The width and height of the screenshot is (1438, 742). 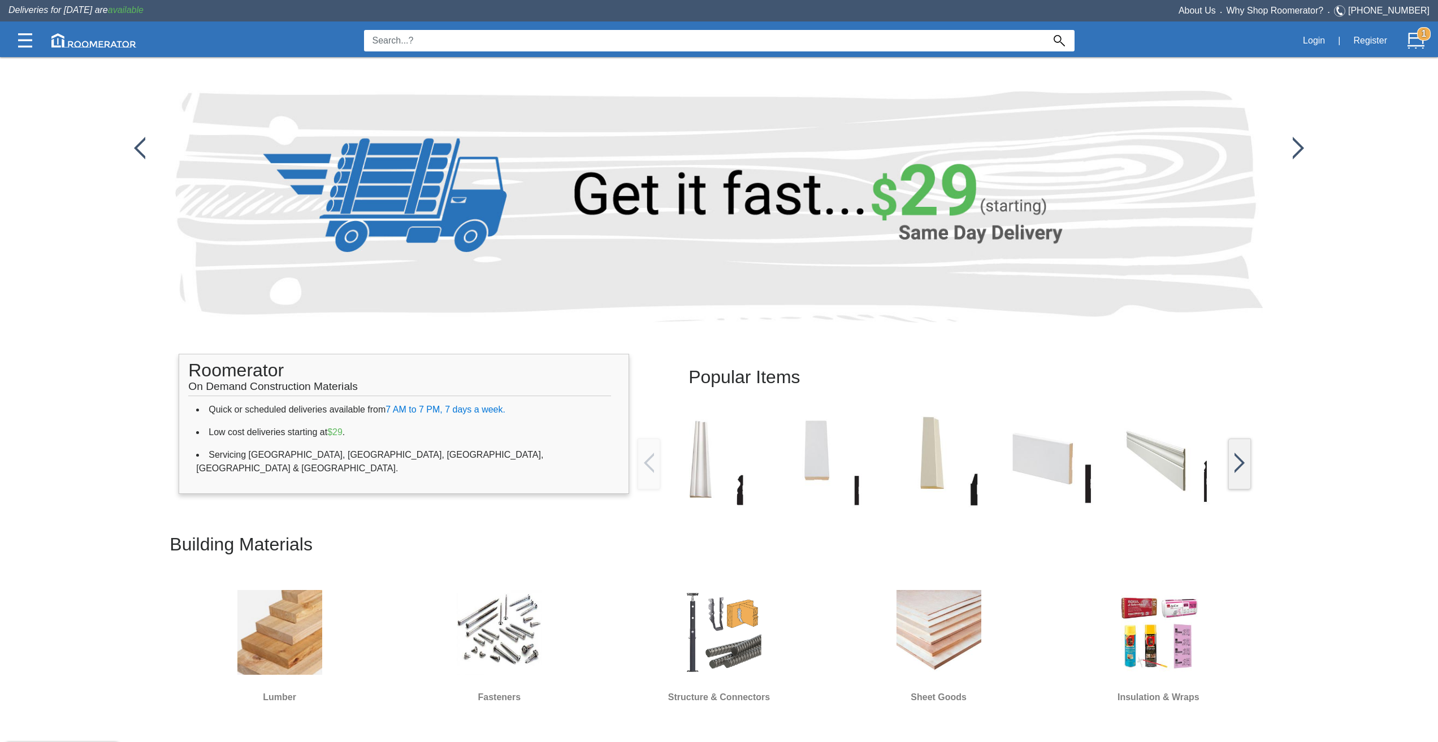 I want to click on img: Categories.svg, so click(x=25, y=40).